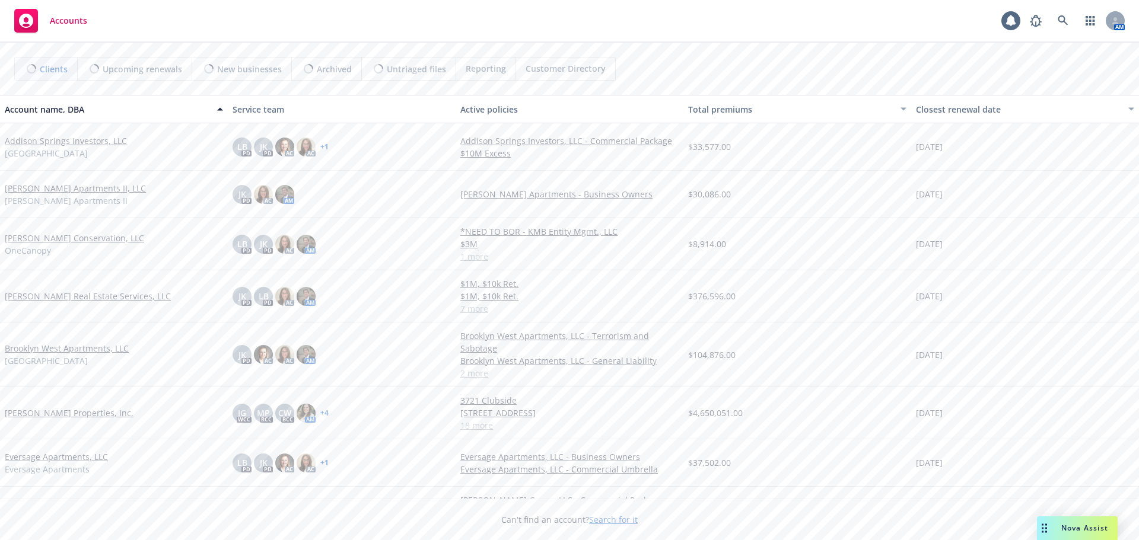 The image size is (1139, 540). Describe the element at coordinates (66, 348) in the screenshot. I see `a: Brooklyn West Apartments, LLC` at that location.